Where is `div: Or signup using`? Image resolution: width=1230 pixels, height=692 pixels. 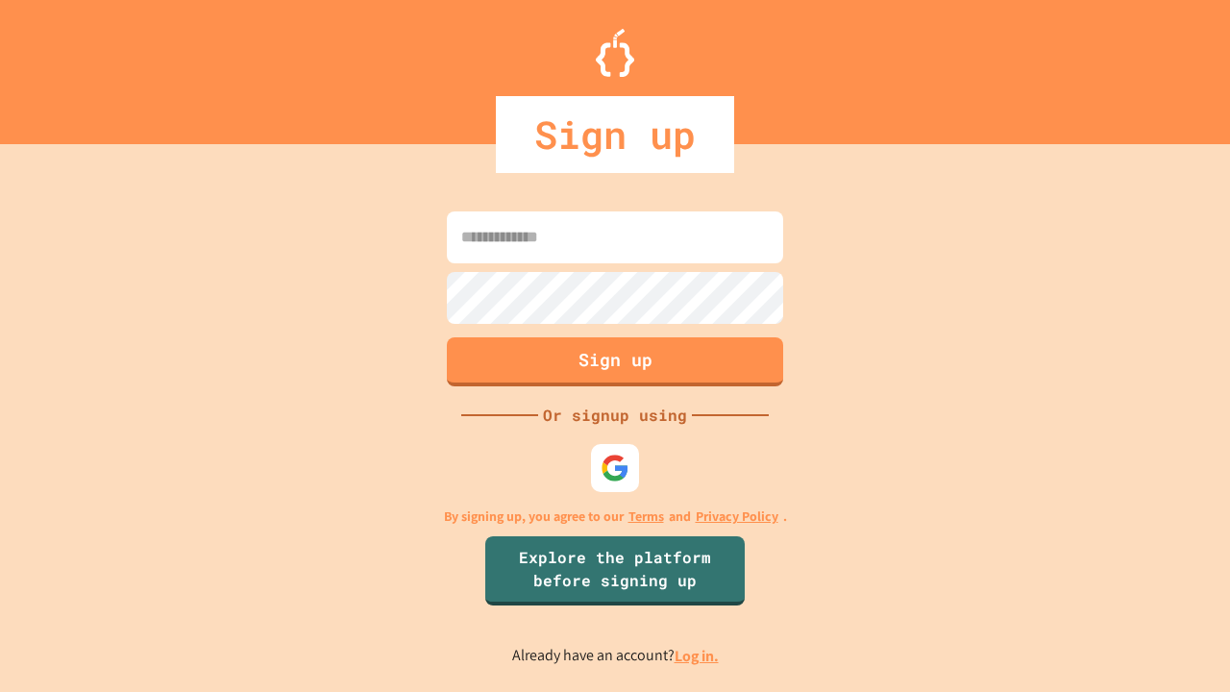
div: Or signup using is located at coordinates (615, 415).